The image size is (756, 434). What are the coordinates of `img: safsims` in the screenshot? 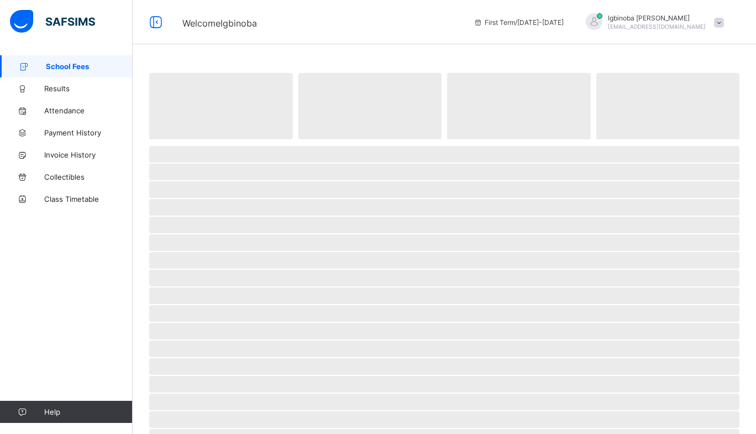 It's located at (53, 22).